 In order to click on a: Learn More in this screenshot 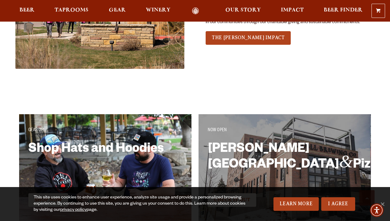, I will do `click(296, 204)`.